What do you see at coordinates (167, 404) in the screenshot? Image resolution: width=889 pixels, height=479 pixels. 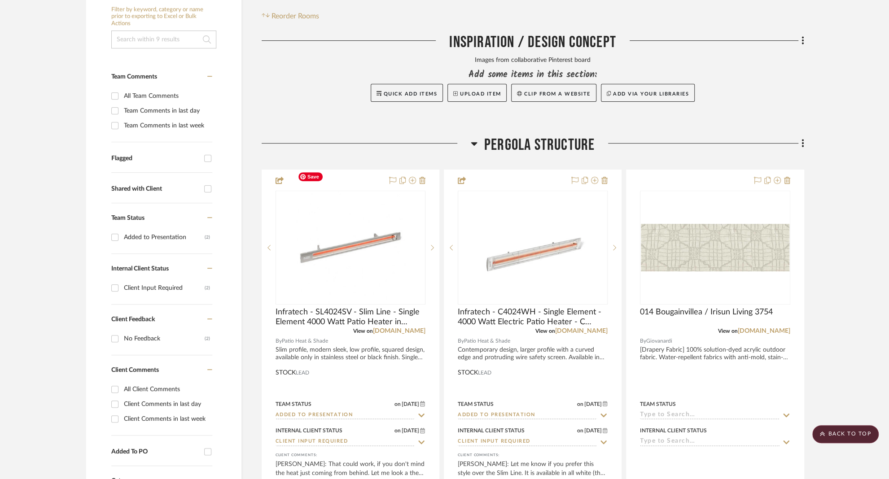 I see `div: Client Comments in last day` at bounding box center [167, 404].